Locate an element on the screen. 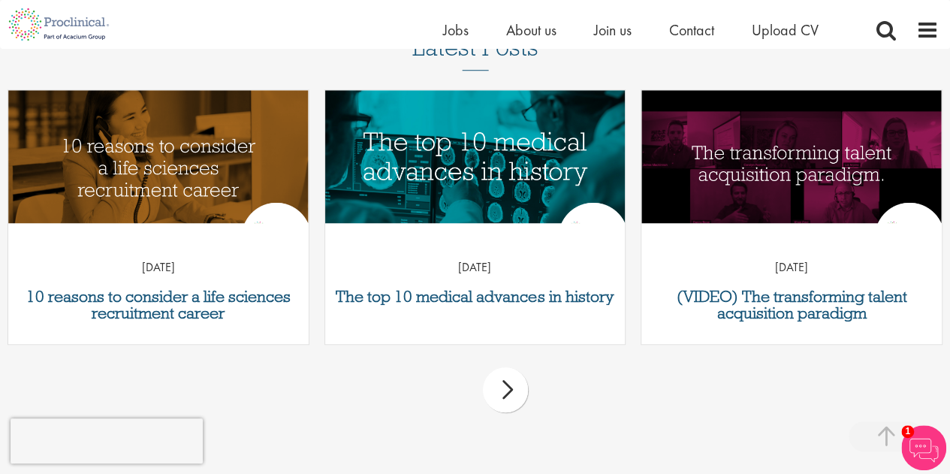 The width and height of the screenshot is (950, 474). span: Join us is located at coordinates (613, 30).